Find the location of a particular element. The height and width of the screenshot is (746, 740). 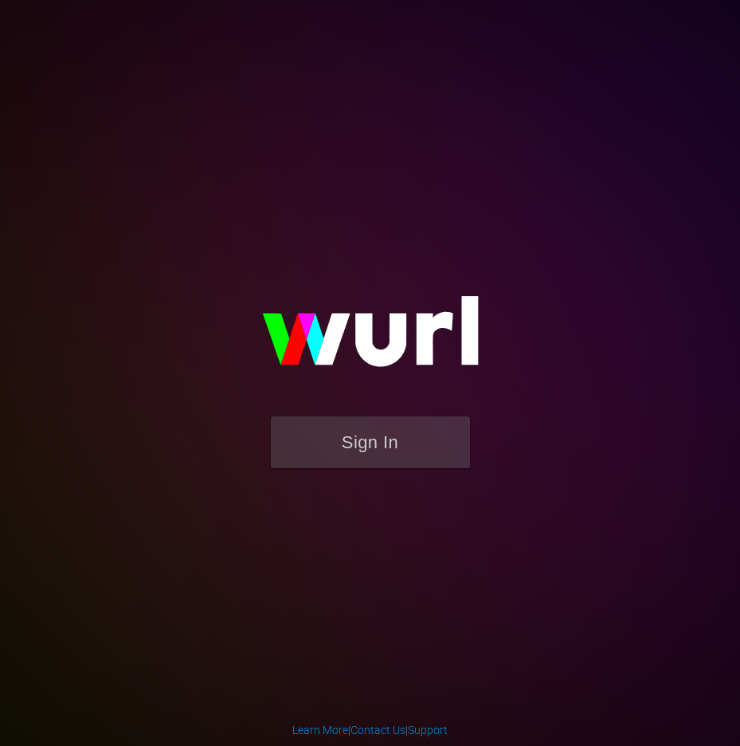

img: wurl-logo-on-black-223613ac3d8ba8fe6dc639794a292ebdb59501304c7dfd60c99c58986ef67473.svg is located at coordinates (370, 339).